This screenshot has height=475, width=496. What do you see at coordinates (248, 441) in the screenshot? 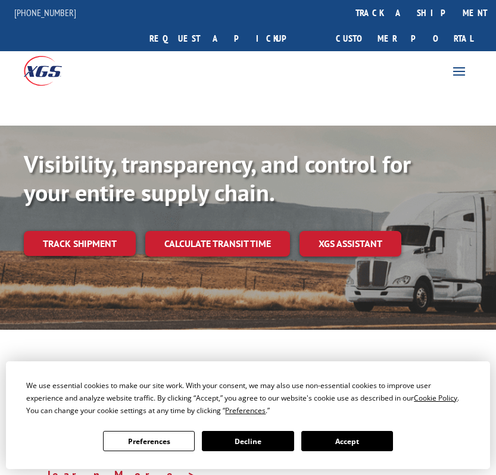
I see `button: Decline` at bounding box center [248, 441].